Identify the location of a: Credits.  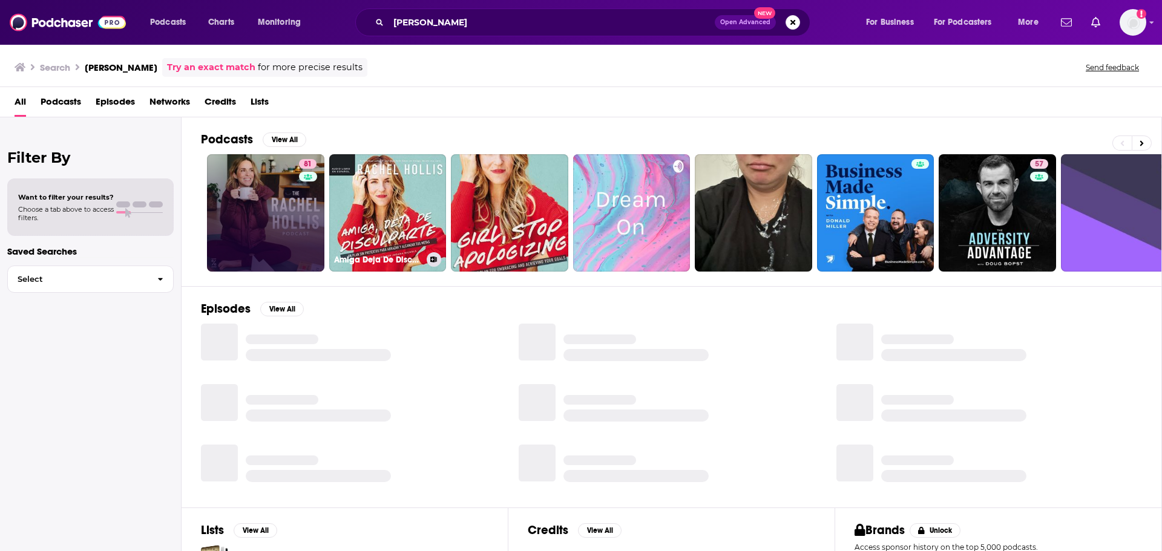
(220, 104).